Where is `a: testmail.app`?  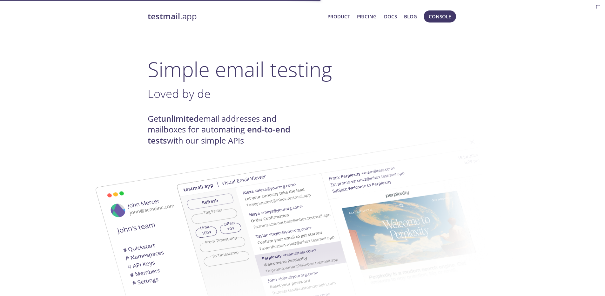
a: testmail.app is located at coordinates (235, 17).